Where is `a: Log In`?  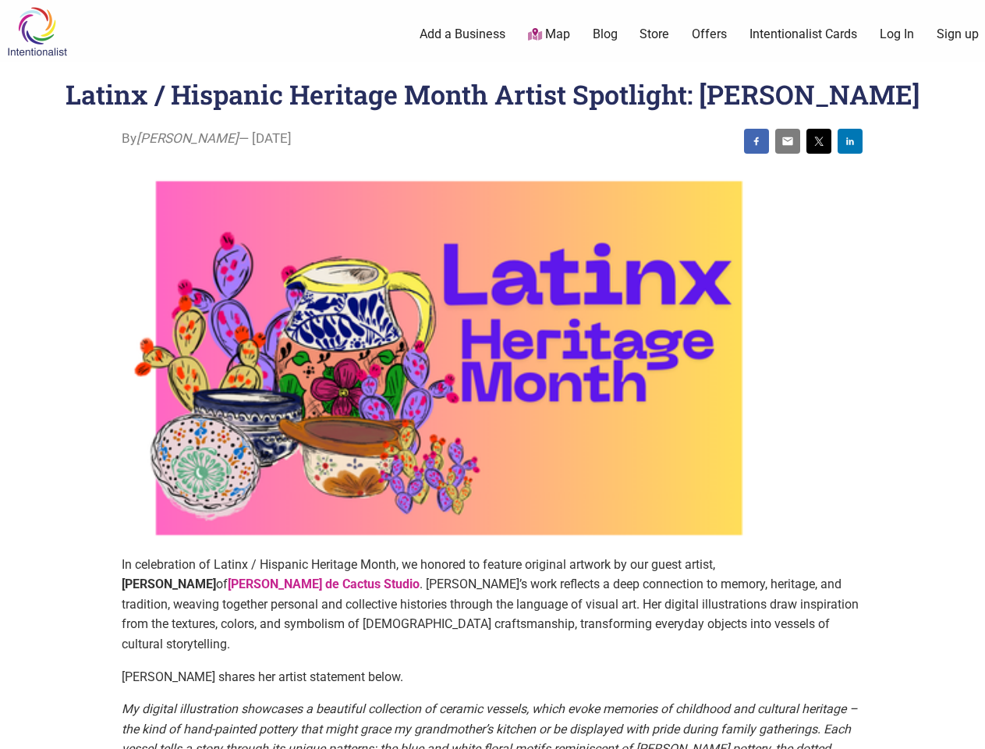 a: Log In is located at coordinates (897, 34).